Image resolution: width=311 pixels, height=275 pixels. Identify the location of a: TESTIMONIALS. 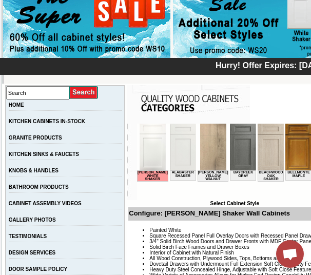
(28, 236).